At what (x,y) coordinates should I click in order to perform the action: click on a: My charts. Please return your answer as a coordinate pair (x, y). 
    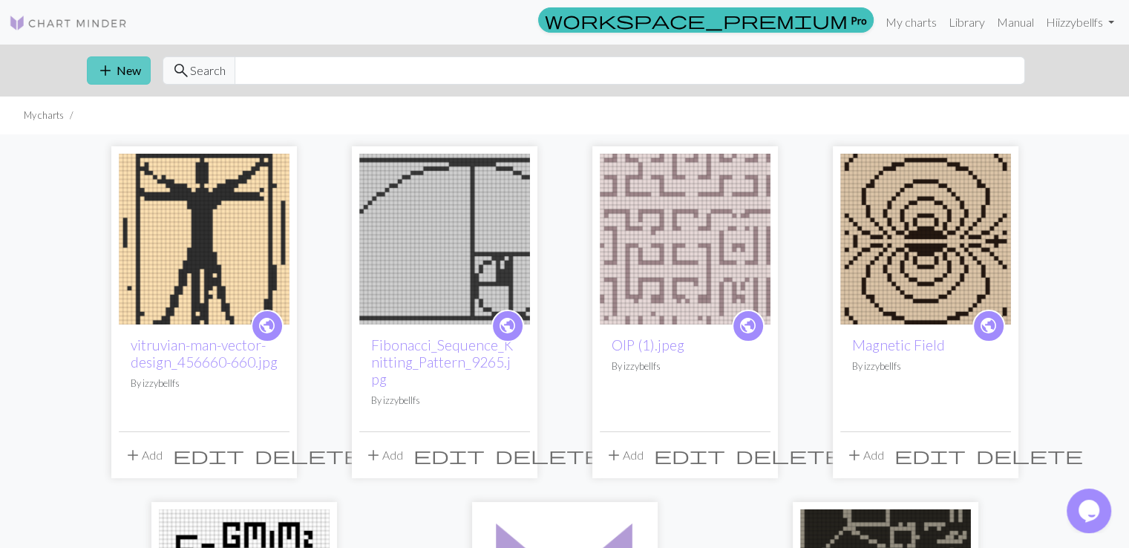
    Looking at the image, I should click on (911, 22).